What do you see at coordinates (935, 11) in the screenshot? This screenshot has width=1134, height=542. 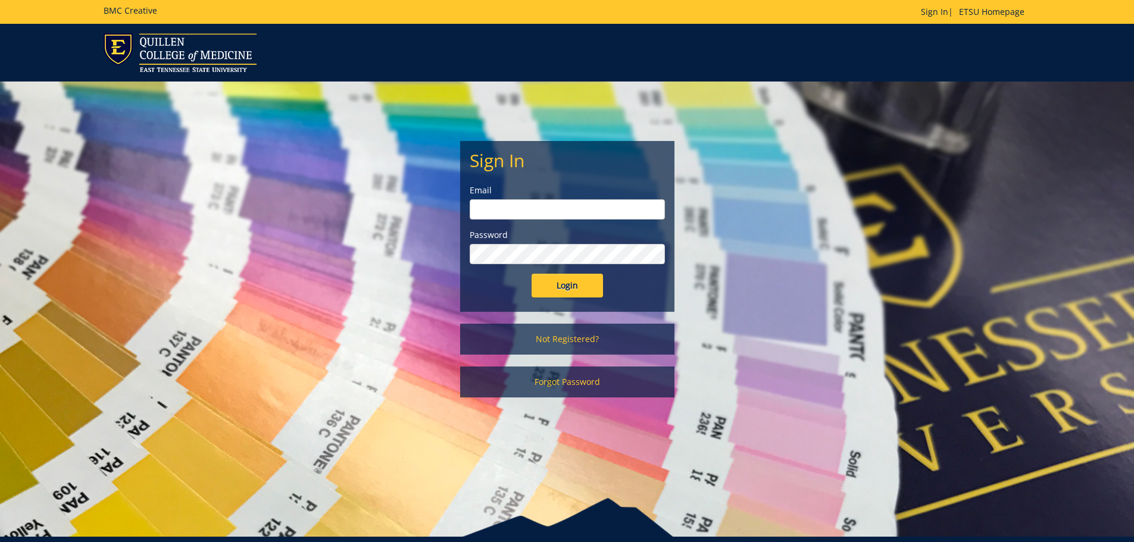 I see `a: Sign In` at bounding box center [935, 11].